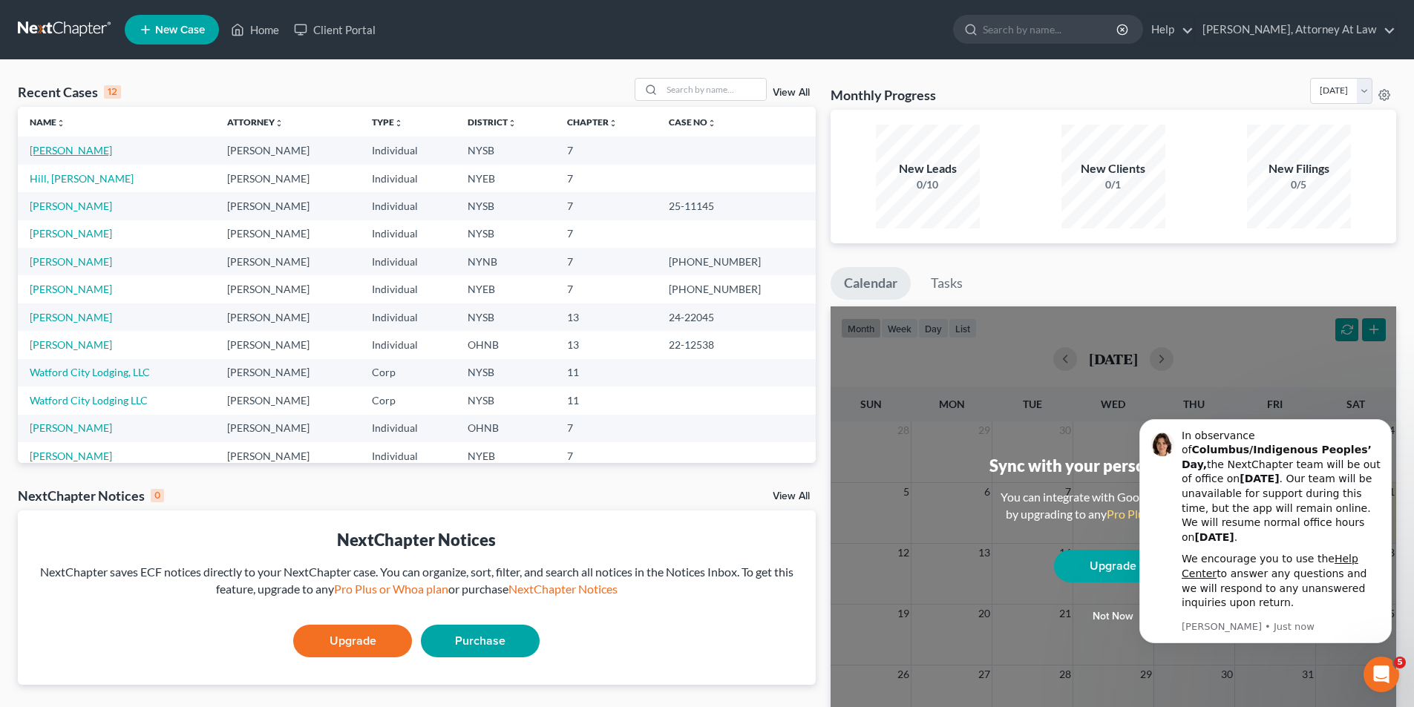 The image size is (1414, 707). Describe the element at coordinates (88, 400) in the screenshot. I see `a: Watford City Lodging LLC` at that location.